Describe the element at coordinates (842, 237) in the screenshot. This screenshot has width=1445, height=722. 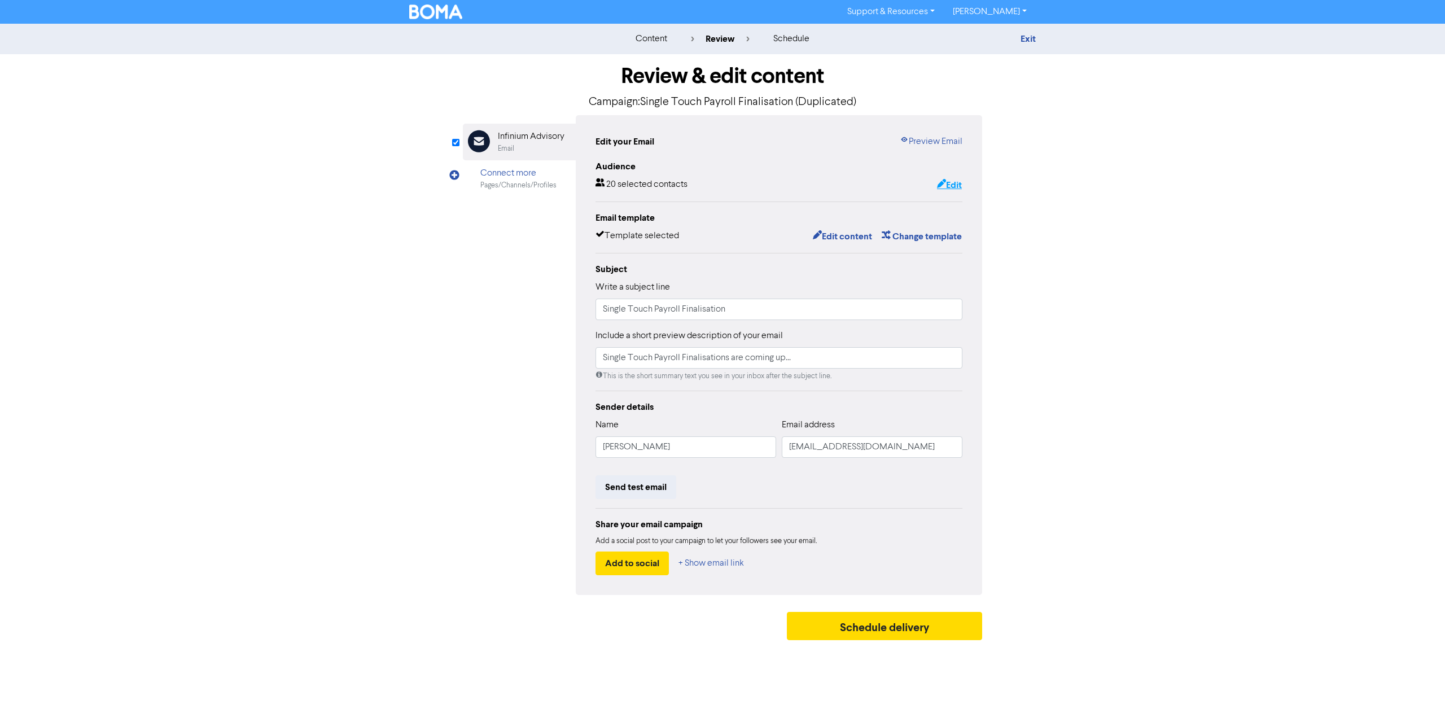
I see `button: Edit content` at that location.